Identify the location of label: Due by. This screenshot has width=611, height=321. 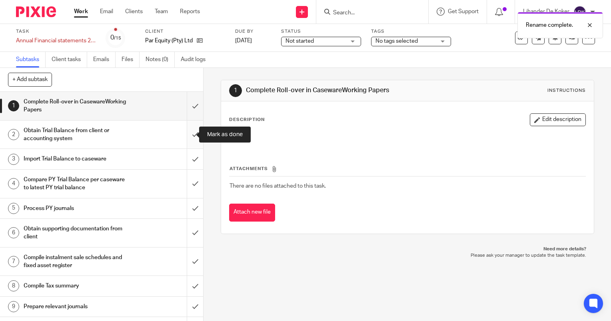
(253, 32).